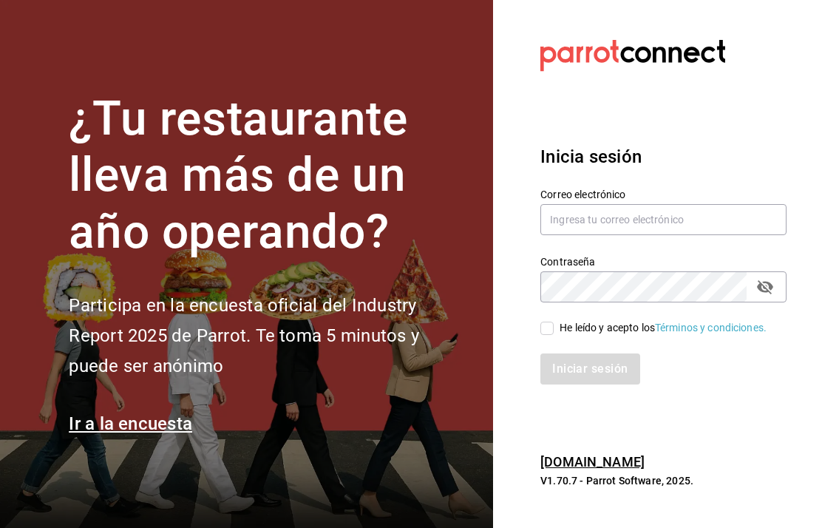  Describe the element at coordinates (130, 423) in the screenshot. I see `a: Ir a la encuesta` at that location.